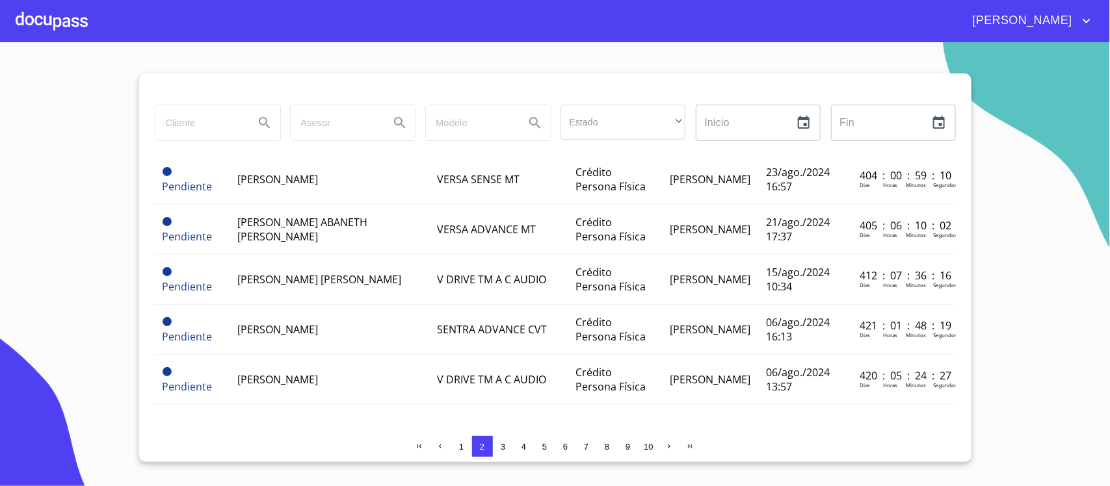 Image resolution: width=1110 pixels, height=486 pixels. I want to click on span: 06/ago./2024 16:13, so click(798, 330).